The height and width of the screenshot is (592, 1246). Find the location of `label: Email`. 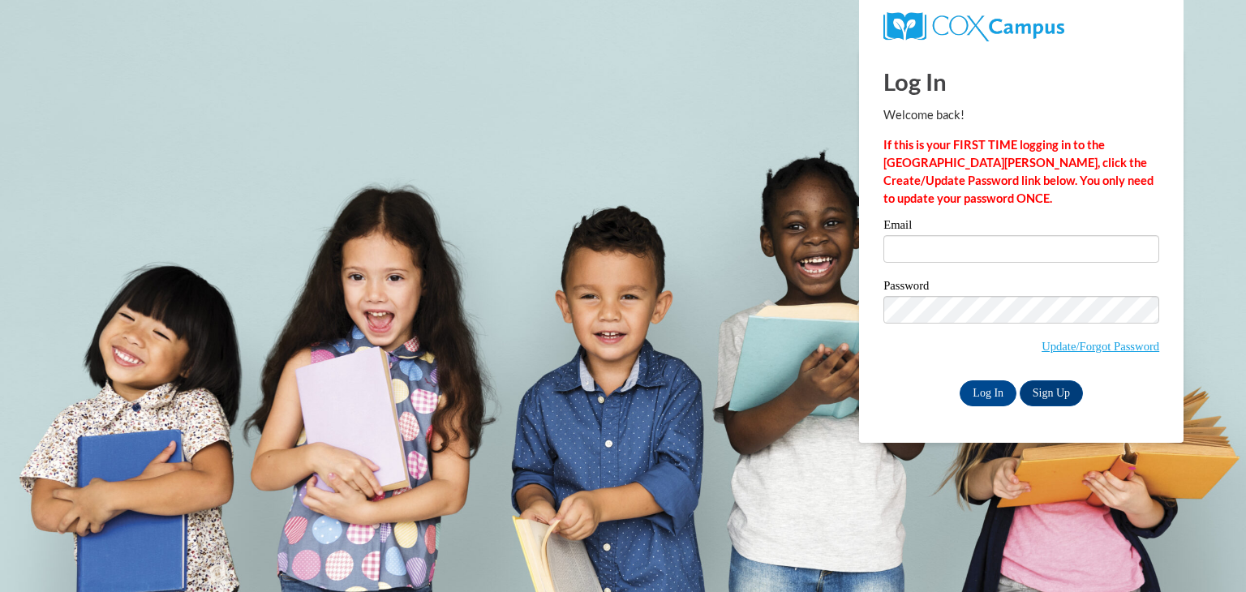

label: Email is located at coordinates (1022, 227).